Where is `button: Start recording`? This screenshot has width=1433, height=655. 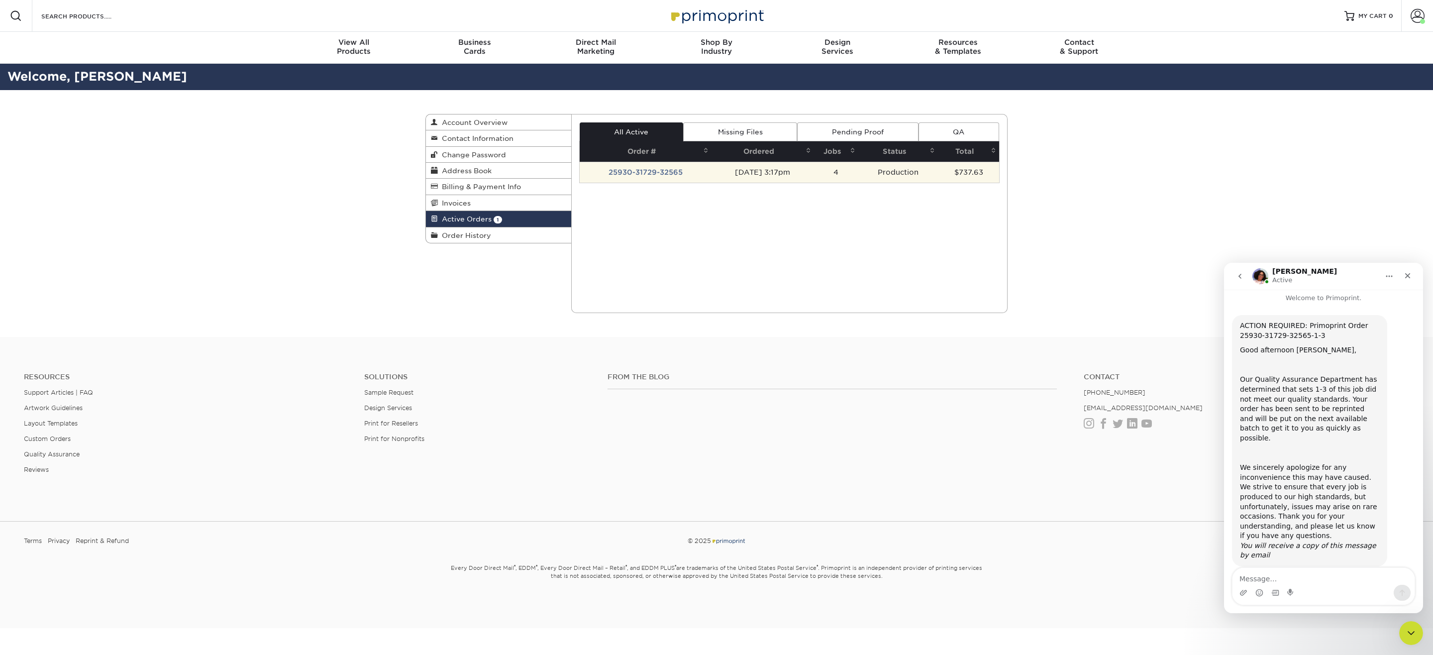
button: Start recording is located at coordinates (67, 330).